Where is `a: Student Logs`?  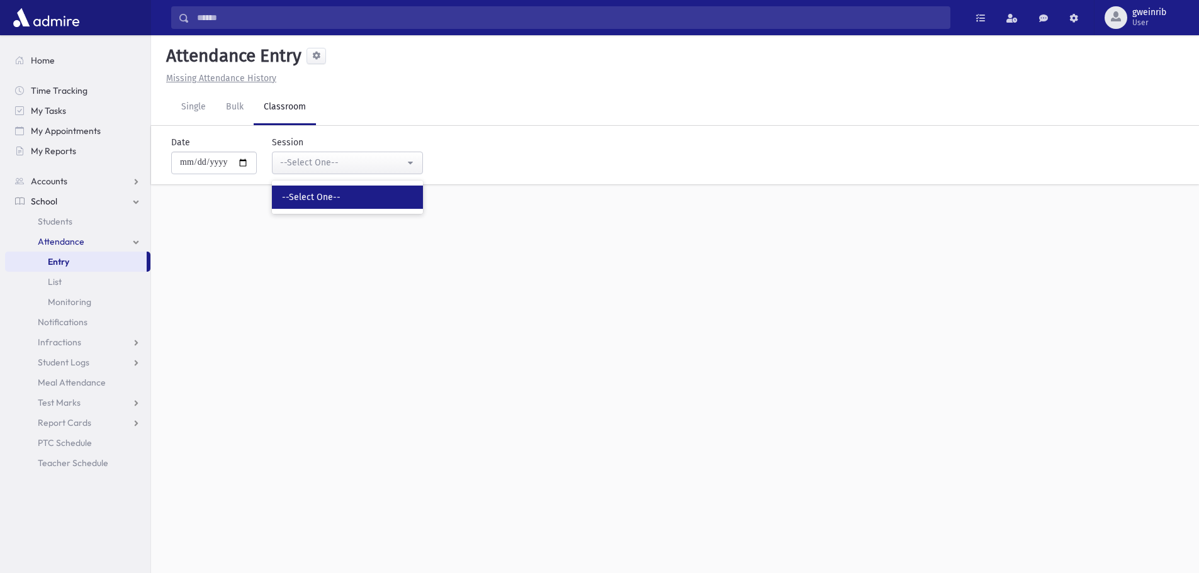 a: Student Logs is located at coordinates (77, 363).